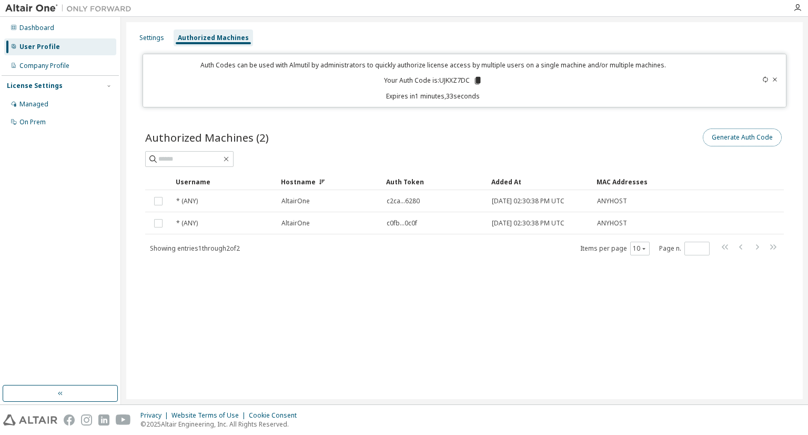 The image size is (808, 435). I want to click on div: Website Terms of Use, so click(210, 415).